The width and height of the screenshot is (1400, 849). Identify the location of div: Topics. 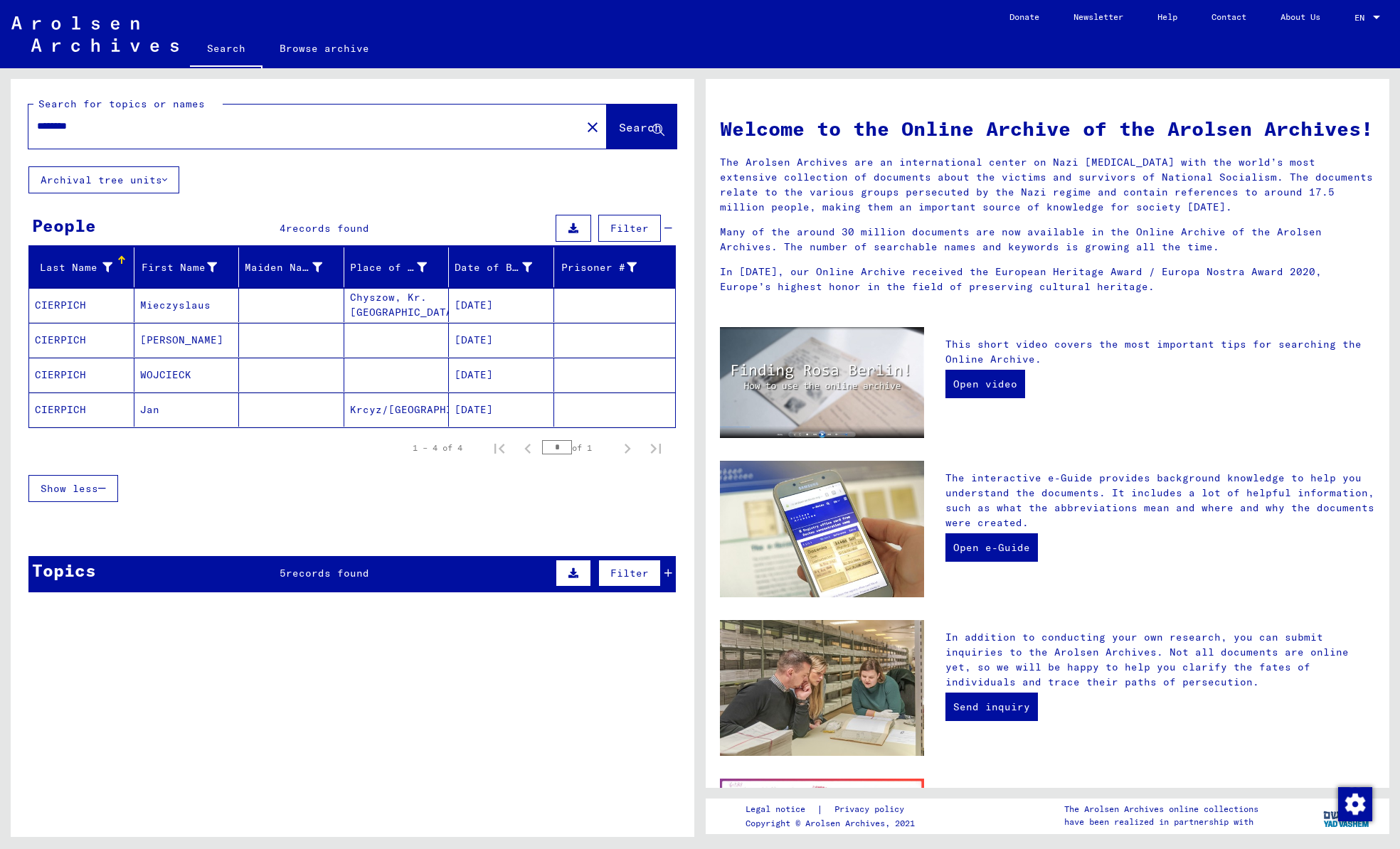
(64, 571).